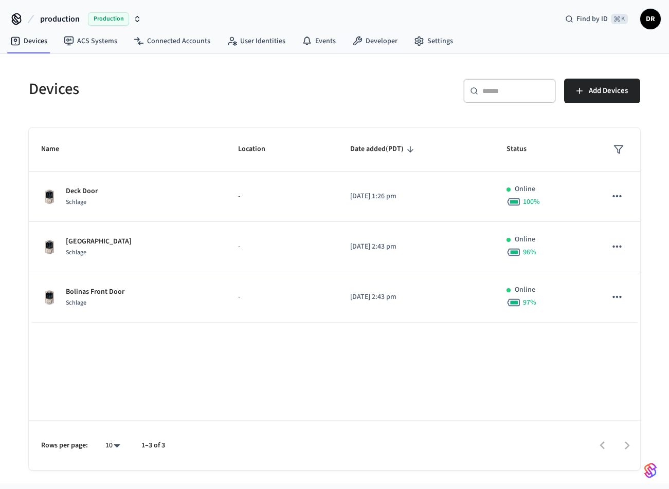  I want to click on span: Find by ID, so click(592, 19).